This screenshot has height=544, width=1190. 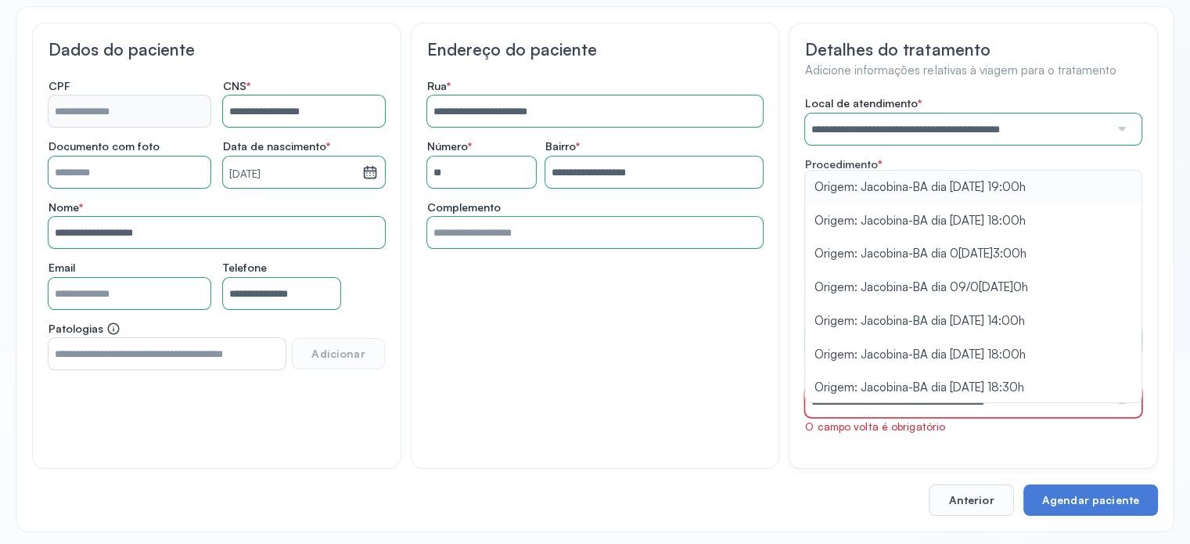 What do you see at coordinates (974, 70) in the screenshot?
I see `h4: Adicione informações relativas à viagem para o tratamento` at bounding box center [974, 70].